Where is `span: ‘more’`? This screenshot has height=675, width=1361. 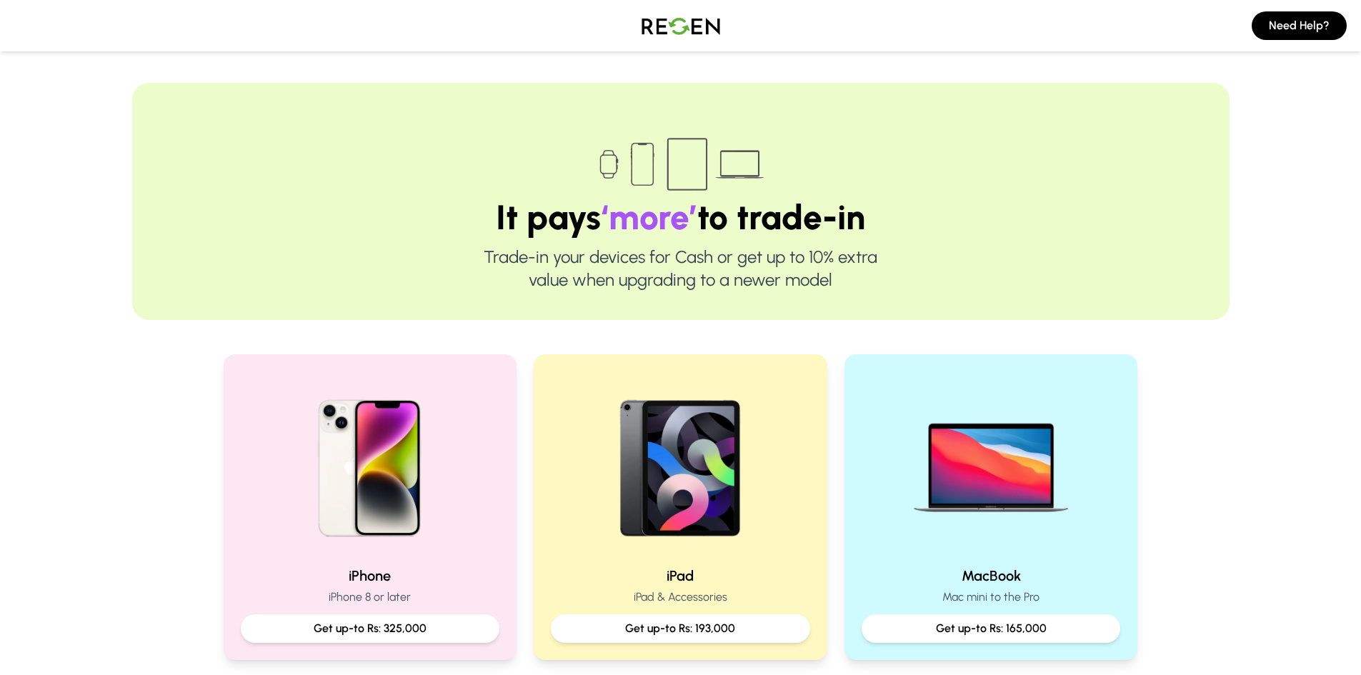
span: ‘more’ is located at coordinates (649, 217).